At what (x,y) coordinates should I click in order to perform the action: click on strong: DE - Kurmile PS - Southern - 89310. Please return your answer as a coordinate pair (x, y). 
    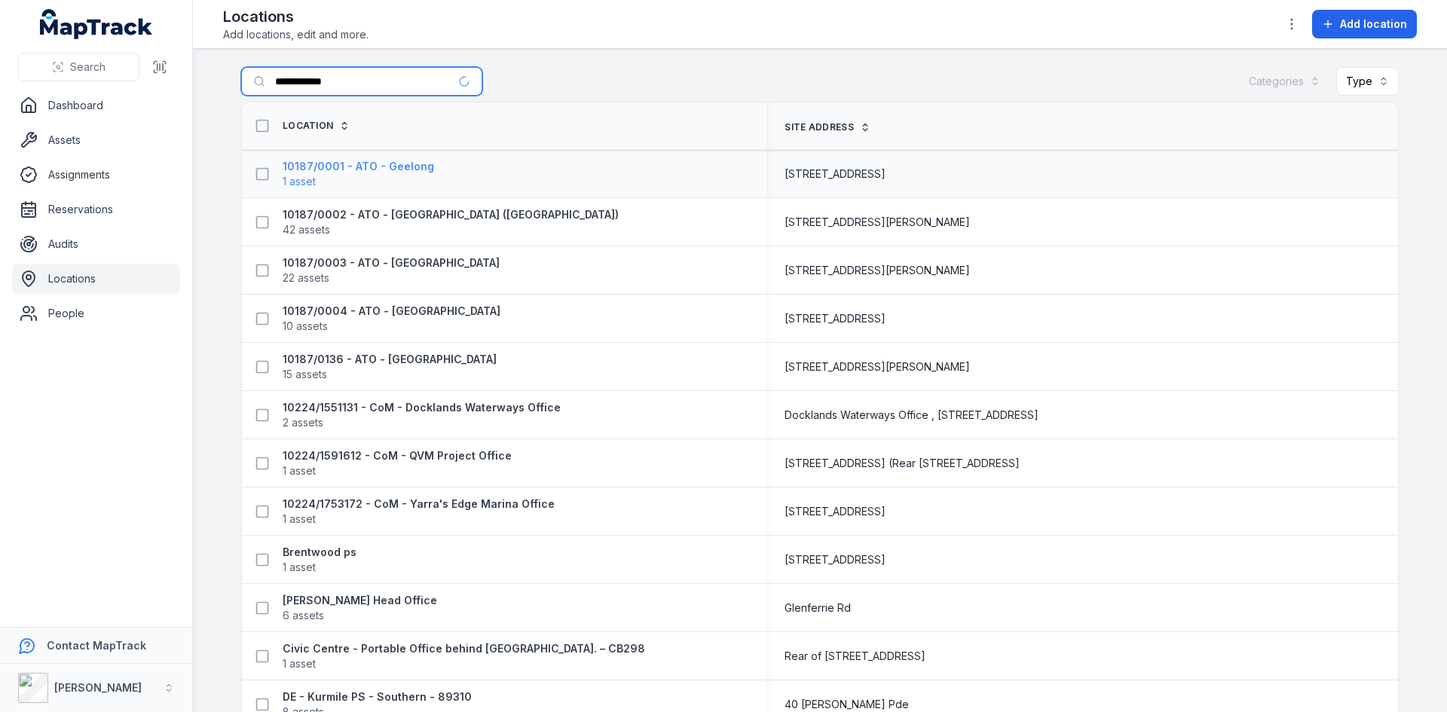
    Looking at the image, I should click on (377, 697).